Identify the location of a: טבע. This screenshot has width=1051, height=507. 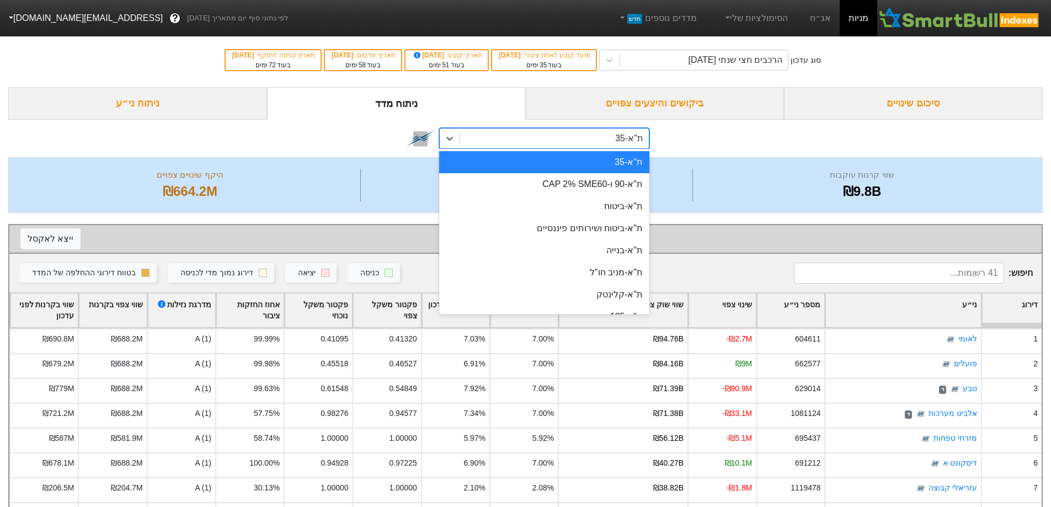
(970, 389).